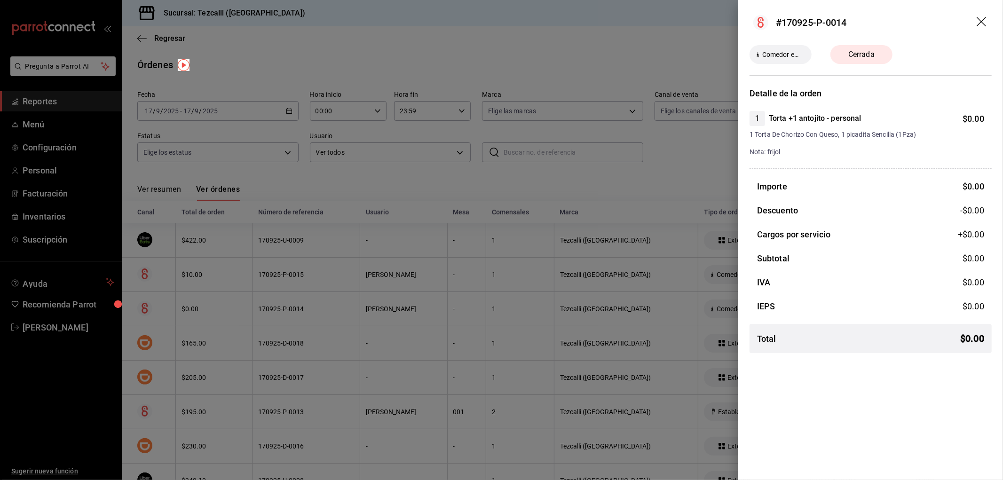  I want to click on h3: Detalle de la orden, so click(871, 93).